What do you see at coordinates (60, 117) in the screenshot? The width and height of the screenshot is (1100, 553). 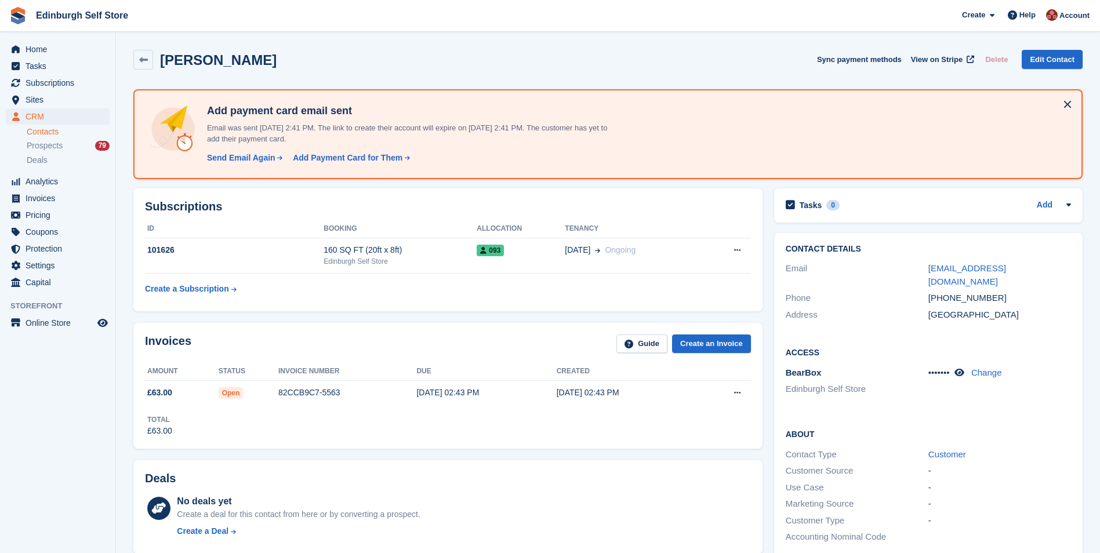 I see `span: CRM` at bounding box center [60, 117].